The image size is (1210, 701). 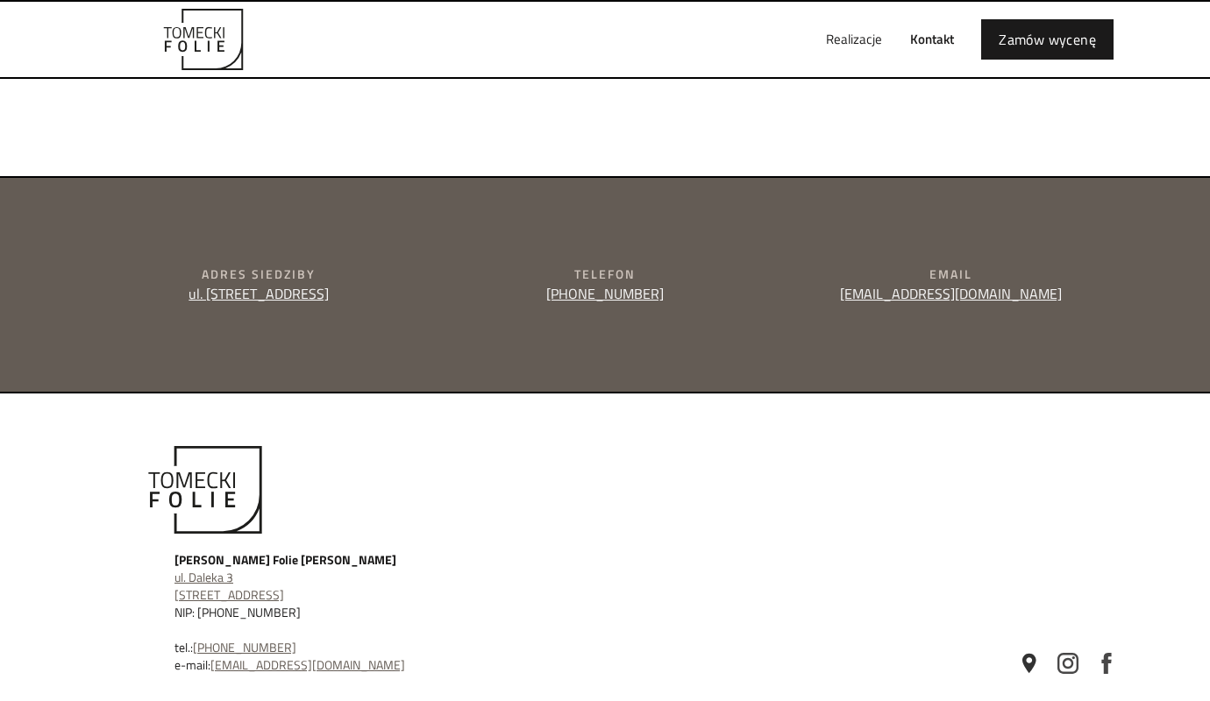 What do you see at coordinates (605, 274) in the screenshot?
I see `div: Telefon` at bounding box center [605, 274].